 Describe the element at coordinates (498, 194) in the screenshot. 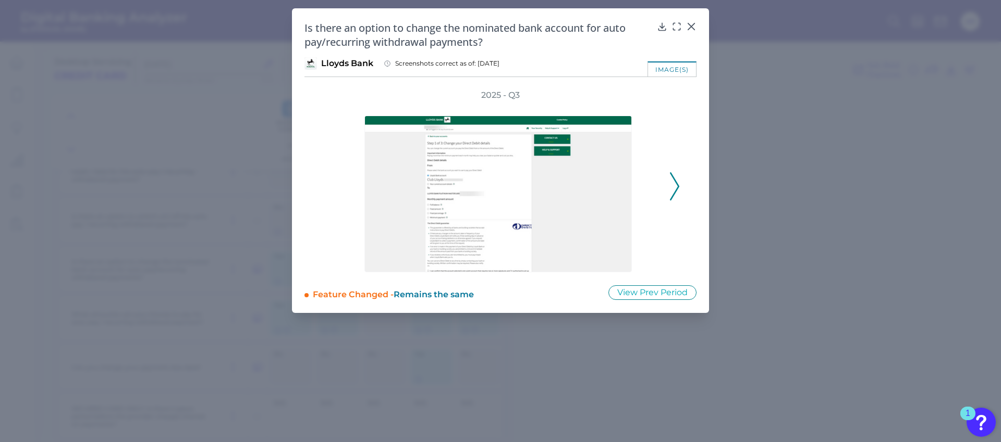

I see `img: Lloyds-Q3-2025-MM-3735-001.png` at that location.